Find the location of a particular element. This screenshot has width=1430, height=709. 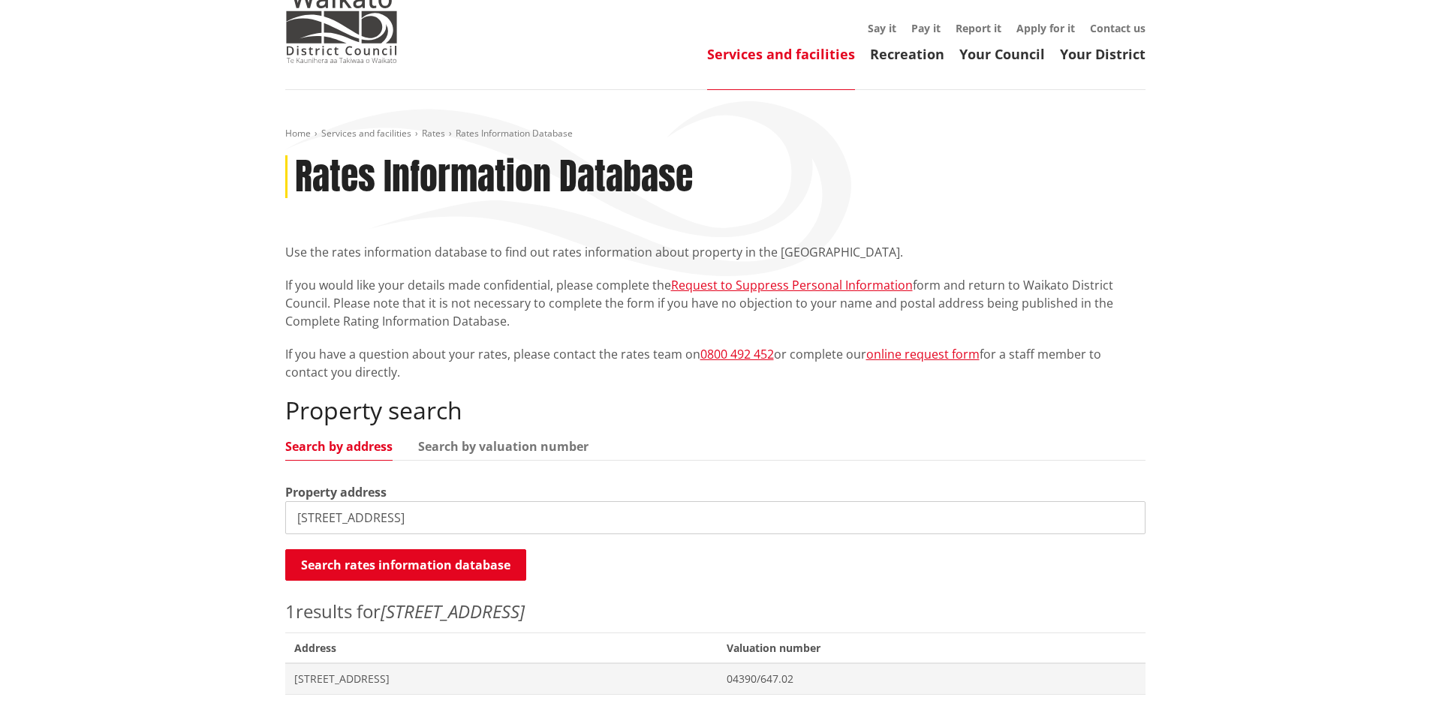

h1: Rates Information Database is located at coordinates (494, 177).